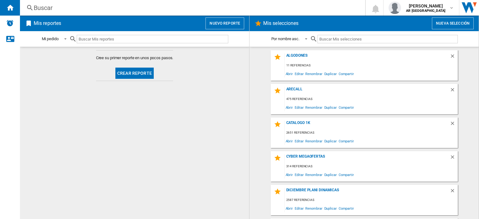  Describe the element at coordinates (367, 91) in the screenshot. I see `div: aRECALL` at that location.